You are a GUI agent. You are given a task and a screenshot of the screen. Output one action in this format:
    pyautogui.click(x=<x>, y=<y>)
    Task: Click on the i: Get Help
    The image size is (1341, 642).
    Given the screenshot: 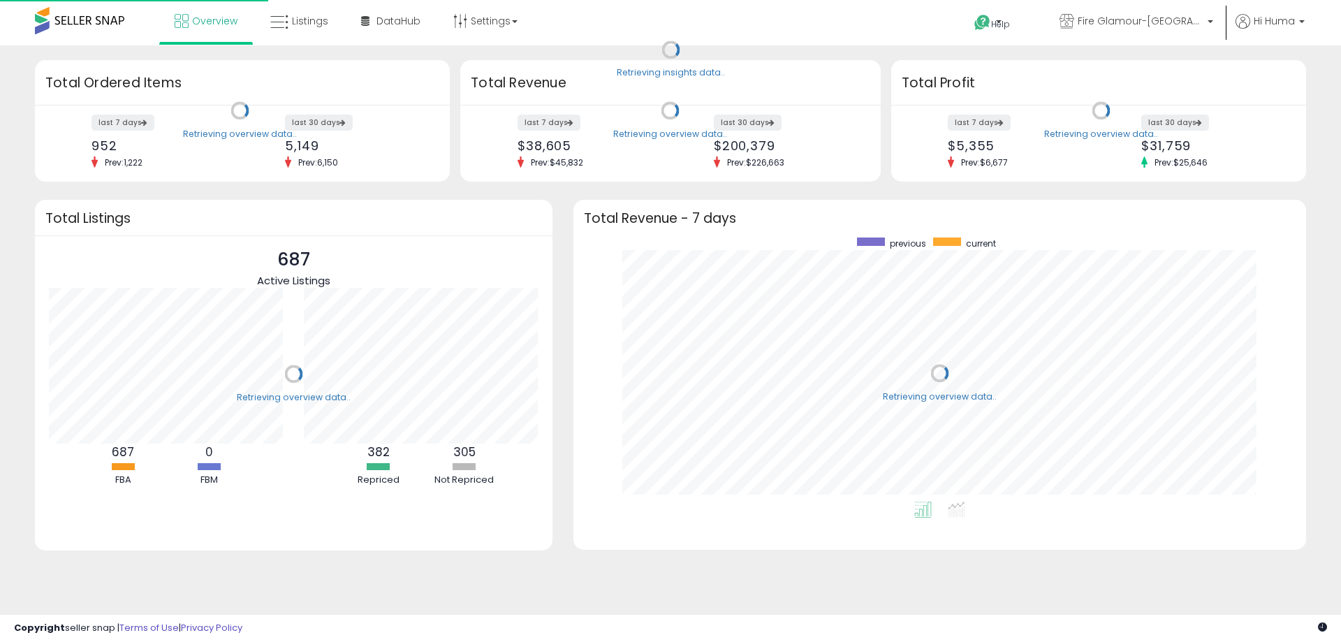 What is the action you would take?
    pyautogui.click(x=982, y=22)
    